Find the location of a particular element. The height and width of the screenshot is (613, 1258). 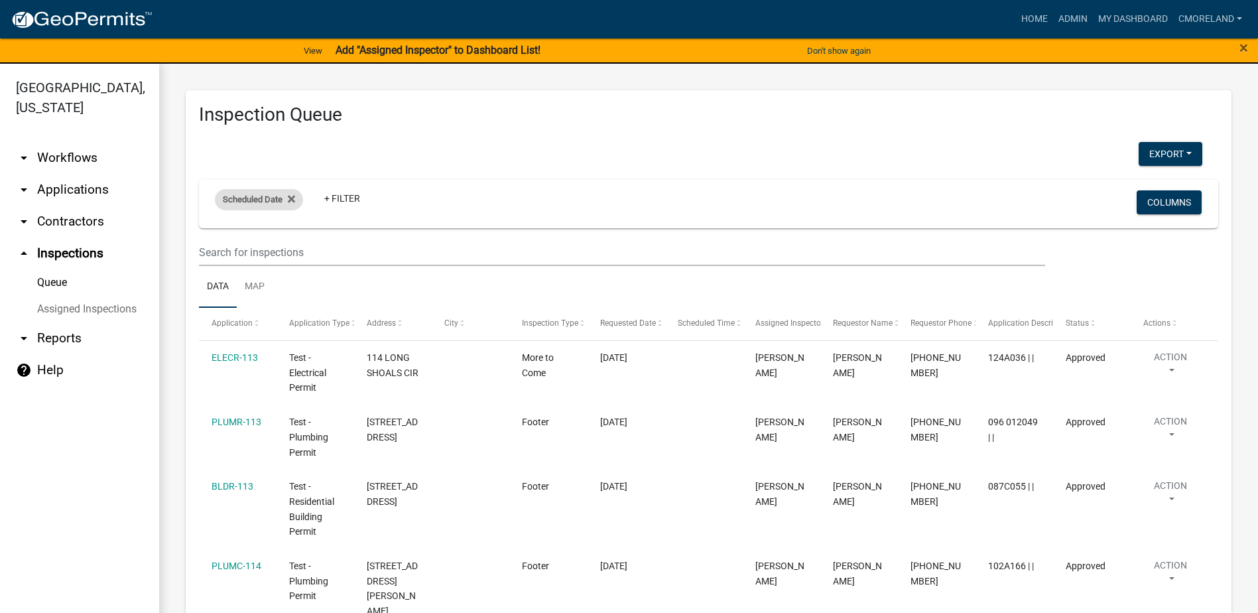

span: Address is located at coordinates (381, 323).